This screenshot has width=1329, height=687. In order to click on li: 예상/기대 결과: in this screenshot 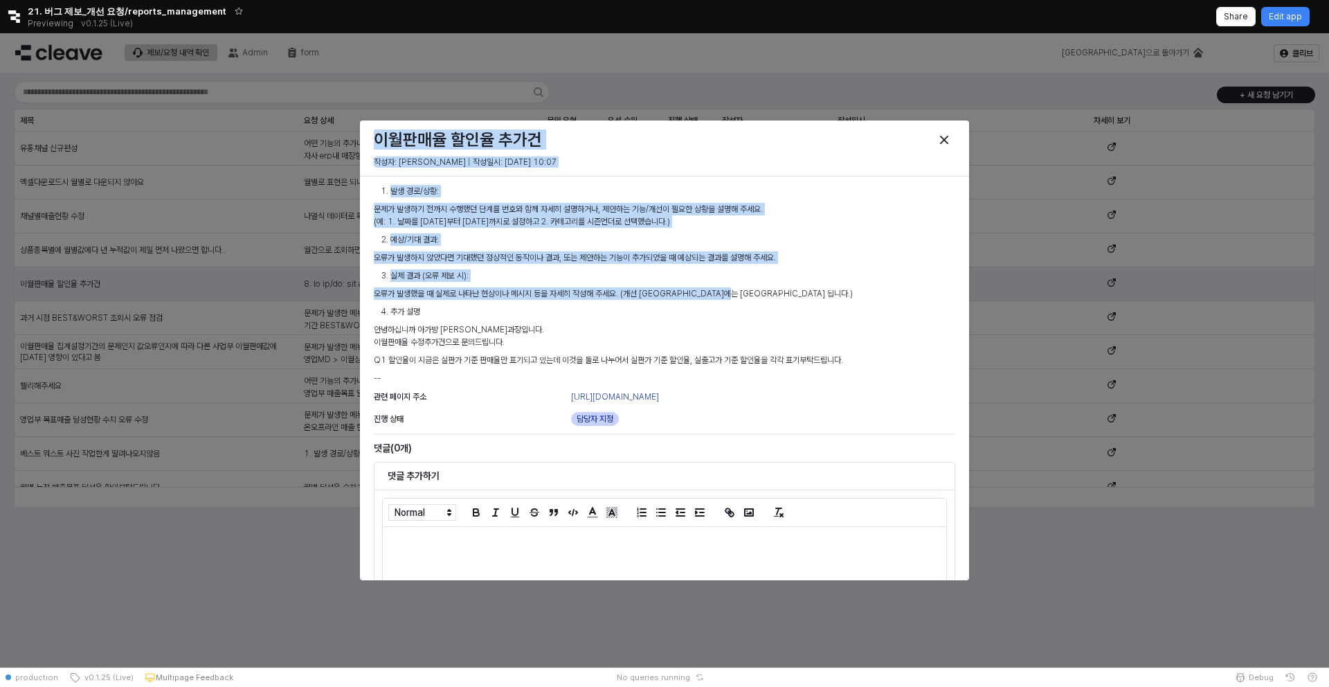, I will do `click(673, 240)`.